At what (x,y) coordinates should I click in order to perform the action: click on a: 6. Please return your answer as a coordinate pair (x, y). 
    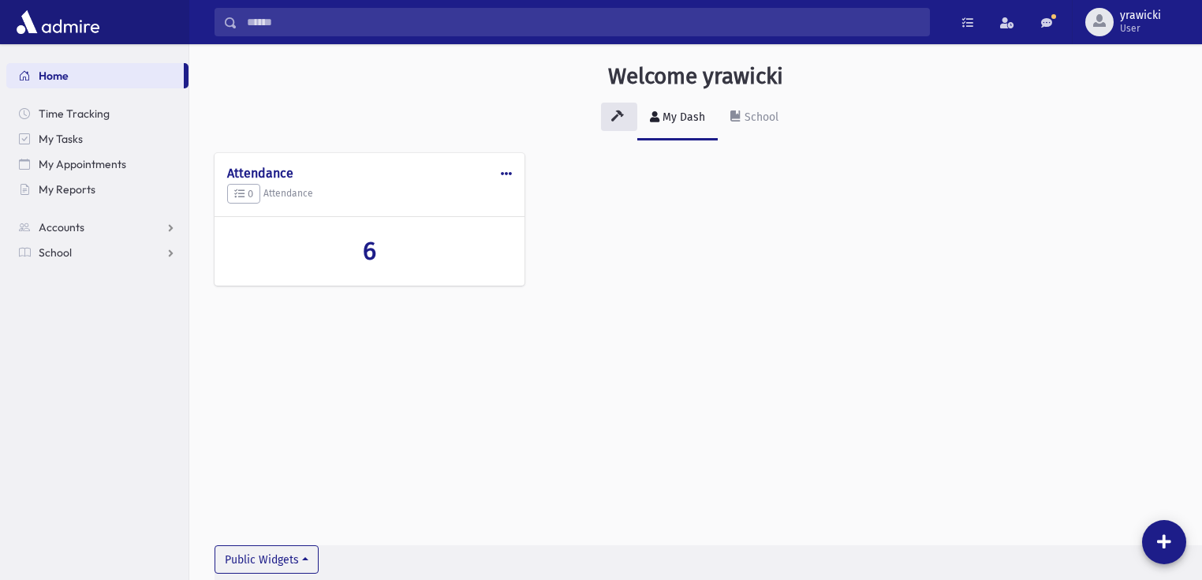
    Looking at the image, I should click on (369, 251).